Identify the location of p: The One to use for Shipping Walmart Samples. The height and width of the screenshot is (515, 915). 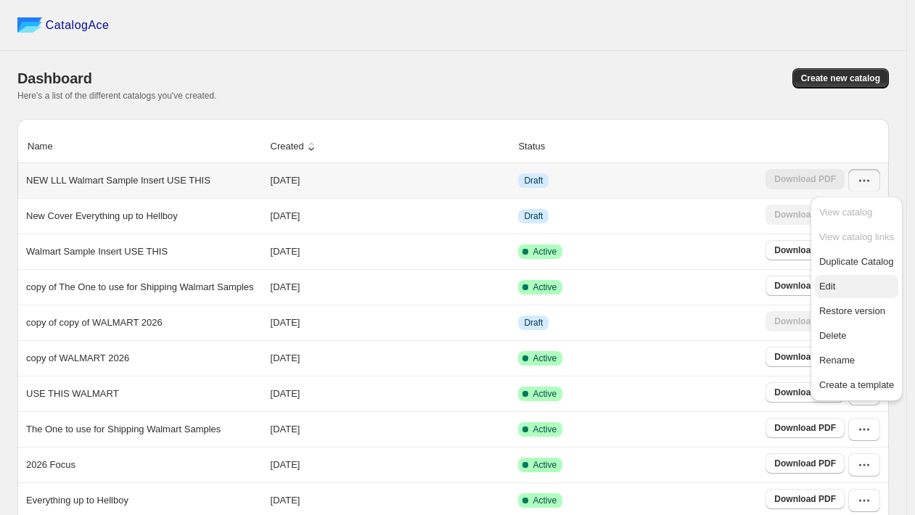
(123, 430).